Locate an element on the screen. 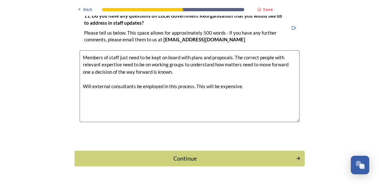 The width and height of the screenshot is (379, 184). button: Continue is located at coordinates (190, 158).